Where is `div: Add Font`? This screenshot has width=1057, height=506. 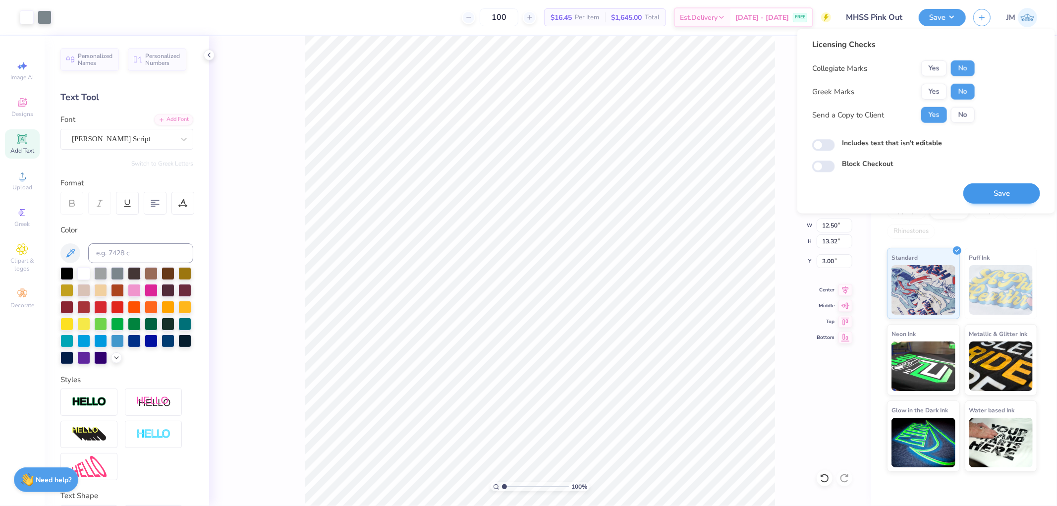 div: Add Font is located at coordinates (173, 119).